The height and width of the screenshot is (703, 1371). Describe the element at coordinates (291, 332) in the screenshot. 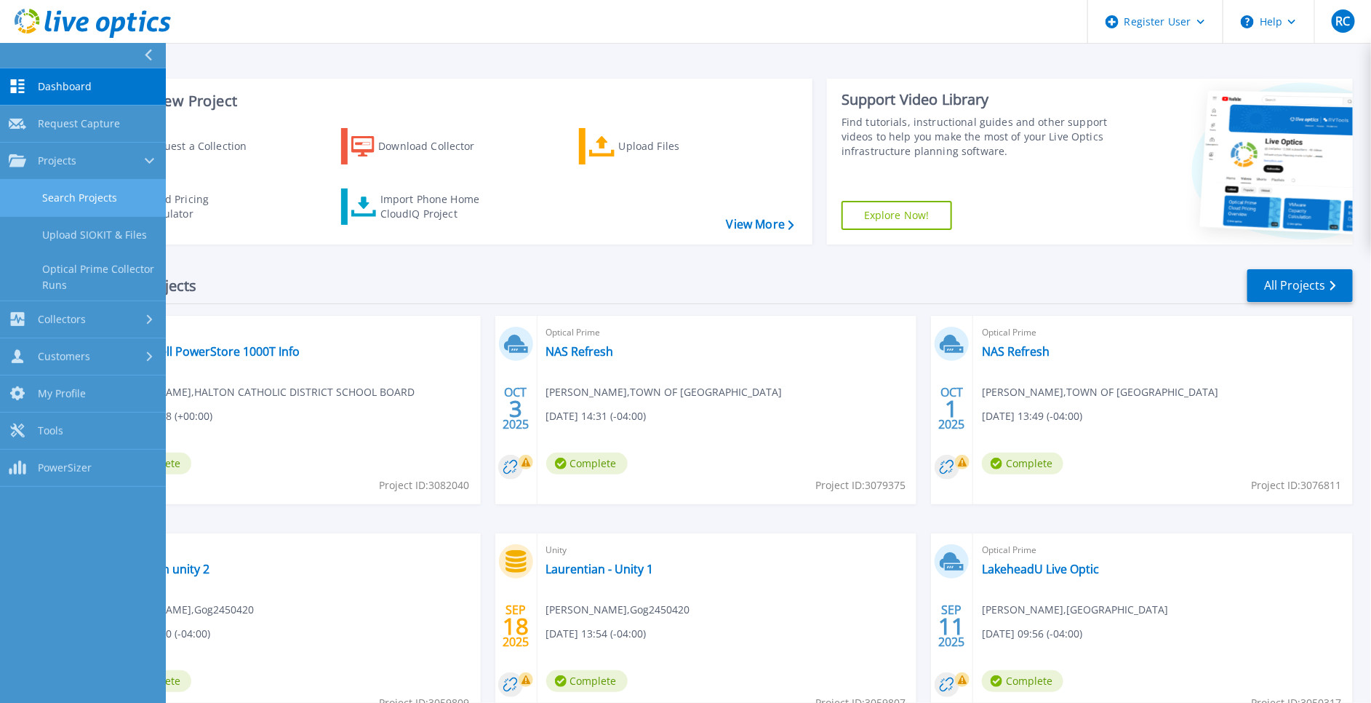

I see `span: PowerStore` at that location.